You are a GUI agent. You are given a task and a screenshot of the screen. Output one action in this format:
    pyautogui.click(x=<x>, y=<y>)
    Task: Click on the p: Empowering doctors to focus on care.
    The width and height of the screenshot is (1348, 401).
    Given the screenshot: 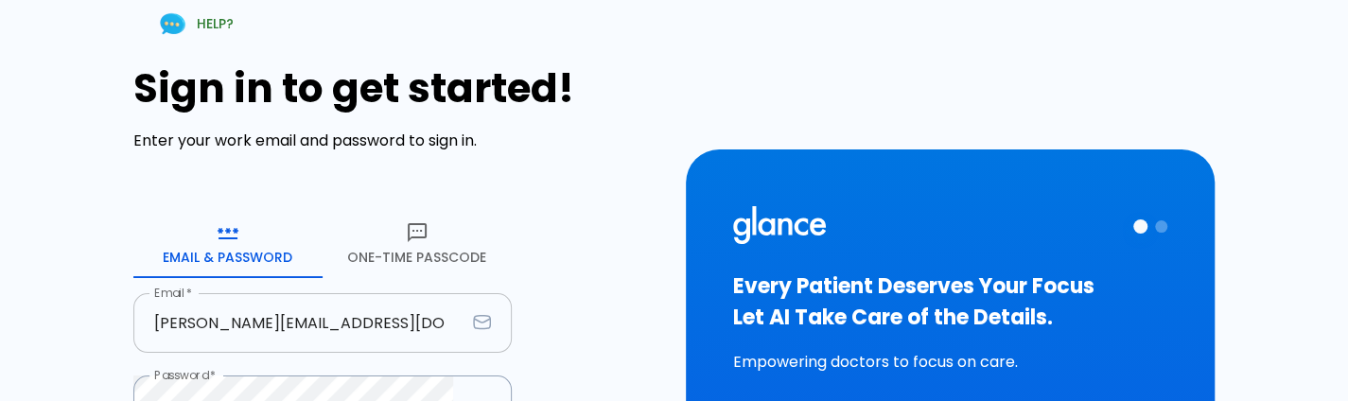 What is the action you would take?
    pyautogui.click(x=951, y=362)
    